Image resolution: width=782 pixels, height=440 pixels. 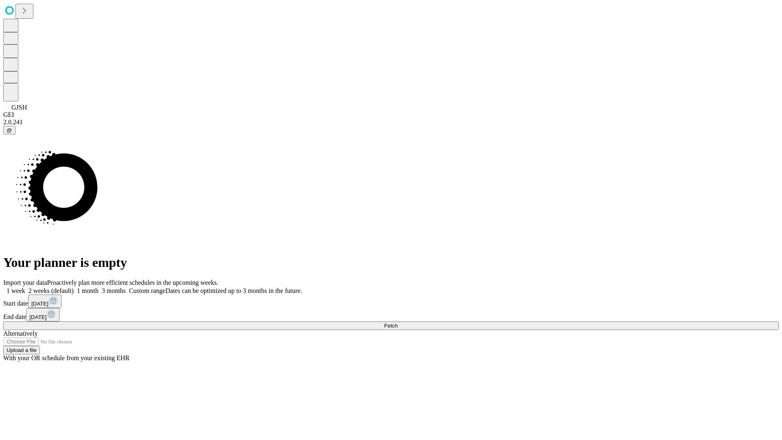 I want to click on div: Start date, so click(x=391, y=301).